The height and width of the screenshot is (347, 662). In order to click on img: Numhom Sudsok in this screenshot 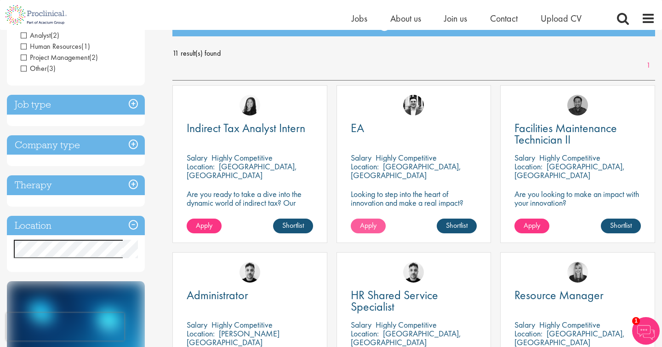, I will do `click(250, 105)`.